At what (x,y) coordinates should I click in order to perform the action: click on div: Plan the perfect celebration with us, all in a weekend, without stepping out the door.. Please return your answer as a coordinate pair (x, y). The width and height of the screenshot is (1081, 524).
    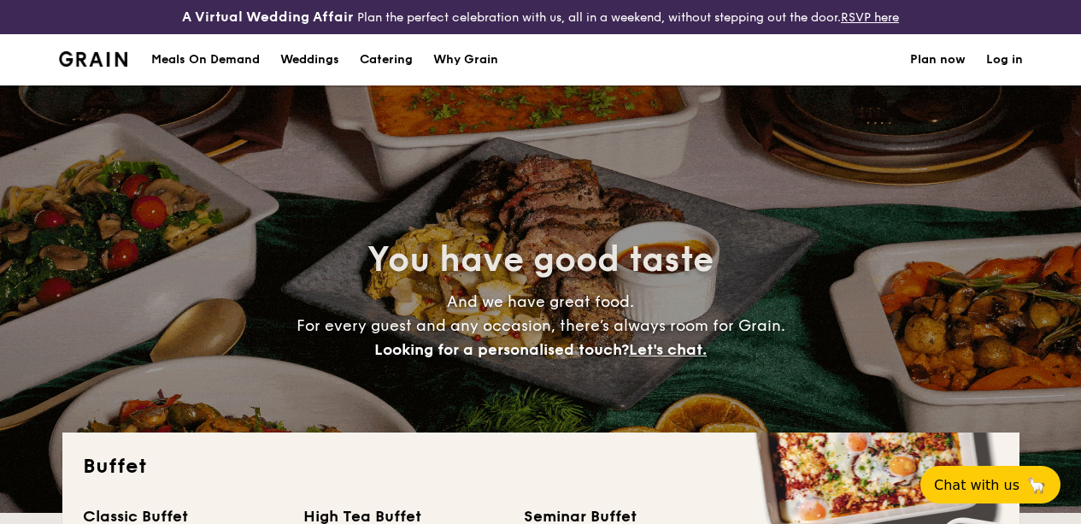
    Looking at the image, I should click on (540, 17).